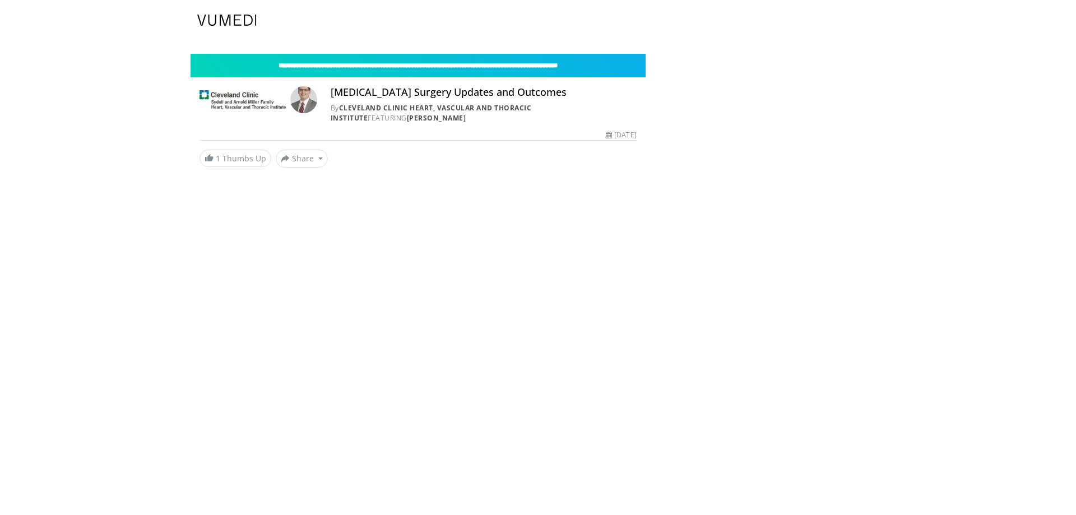 This screenshot has height=515, width=1076. Describe the element at coordinates (235, 158) in the screenshot. I see `a: 1 Thumbs Up` at that location.